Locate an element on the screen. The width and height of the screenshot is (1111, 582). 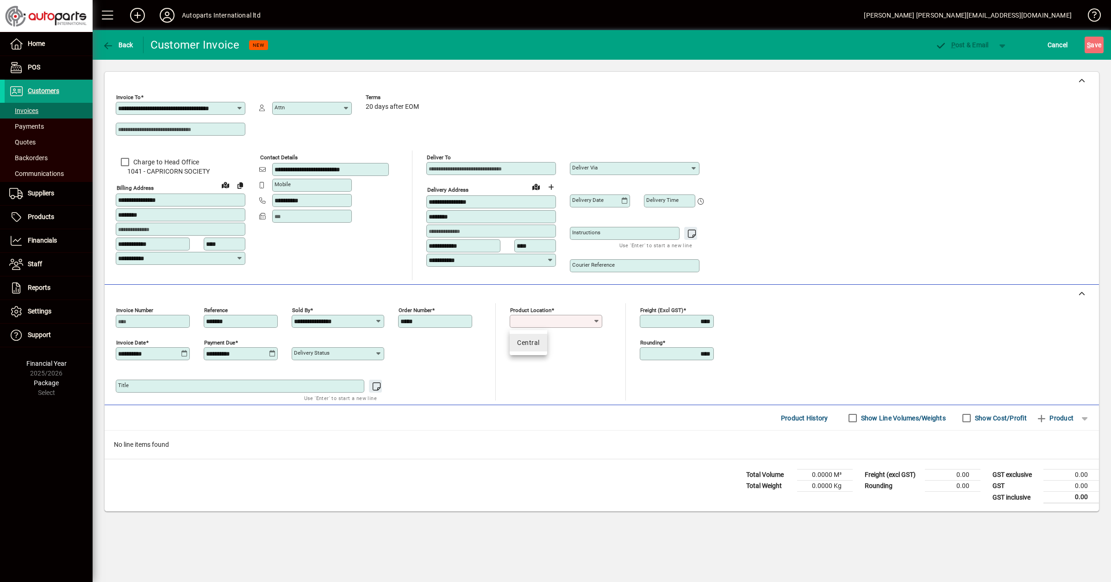
mat-label: Attn is located at coordinates (280, 107).